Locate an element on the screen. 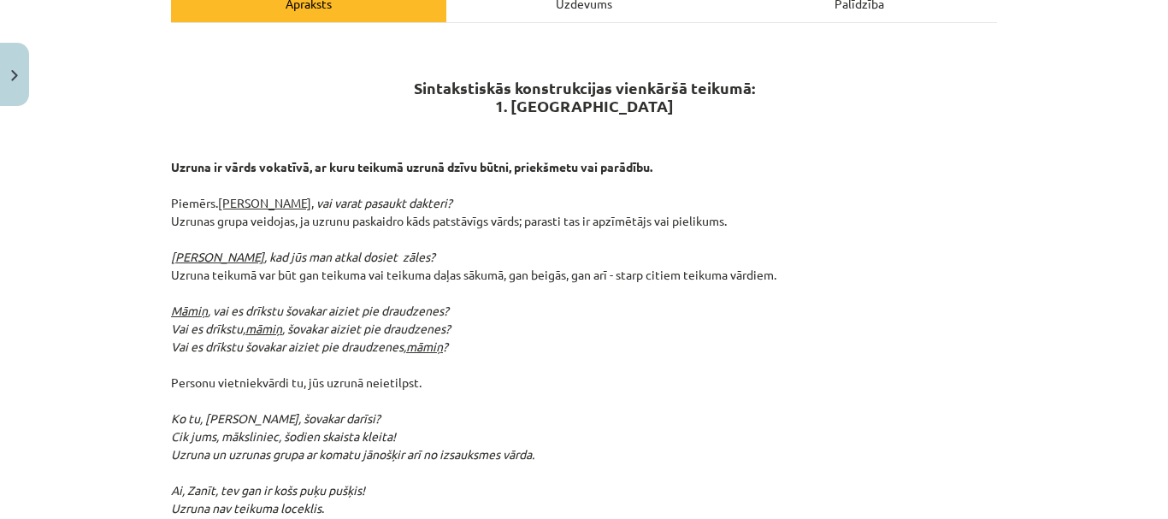  u: Māmiņ is located at coordinates (189, 310).